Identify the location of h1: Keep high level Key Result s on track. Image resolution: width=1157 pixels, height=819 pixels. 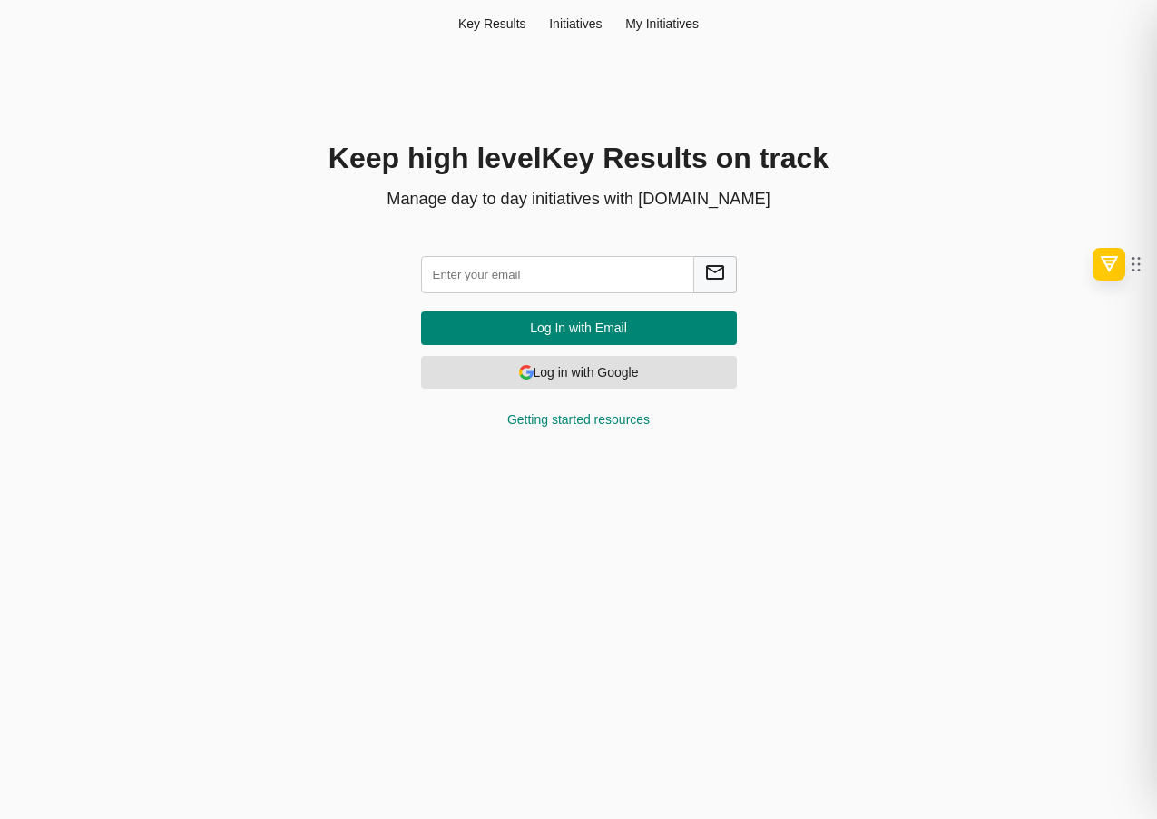
(579, 159).